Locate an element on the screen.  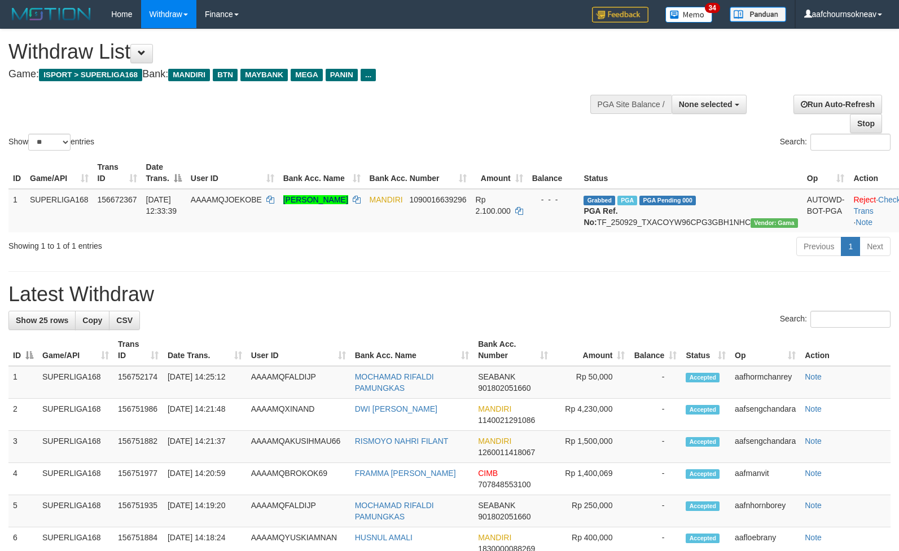
td: 156751977 is located at coordinates (138, 479).